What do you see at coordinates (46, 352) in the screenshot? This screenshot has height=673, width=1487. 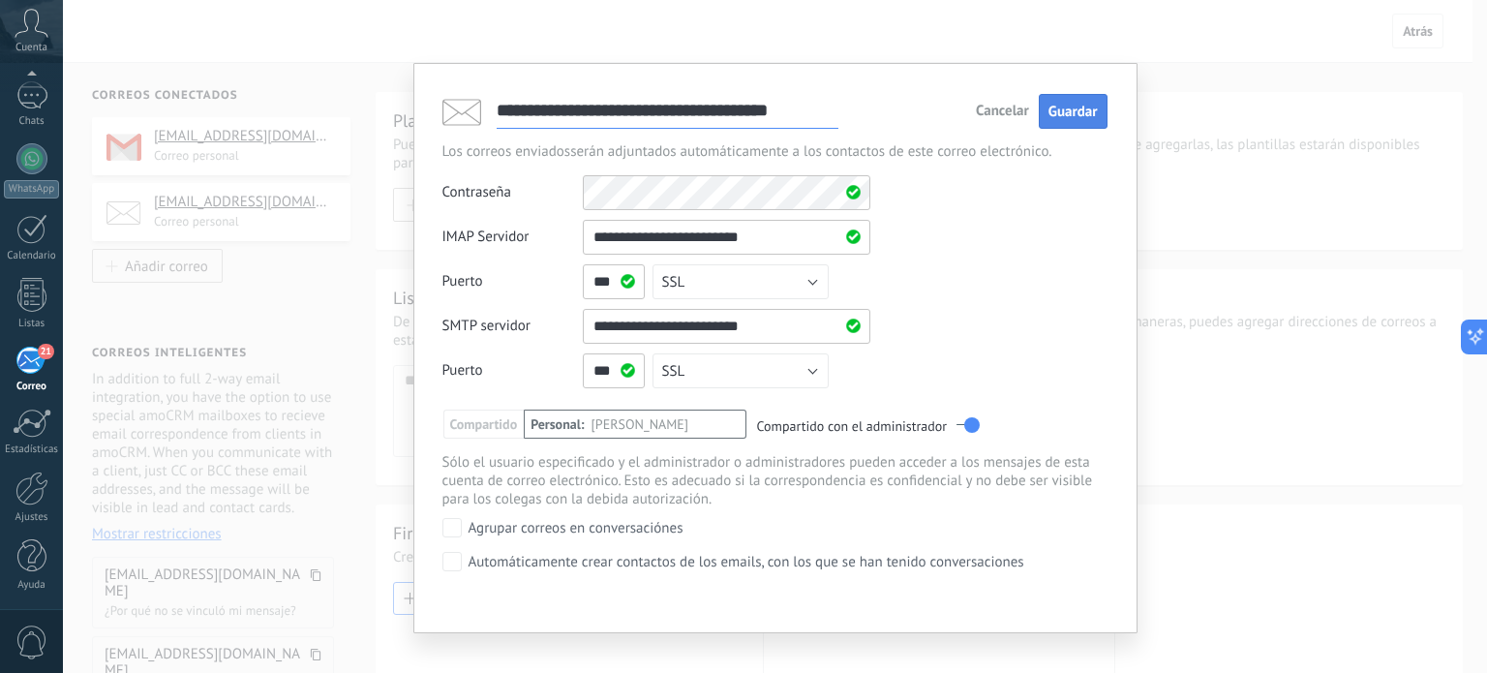 I see `span: 21` at bounding box center [46, 352].